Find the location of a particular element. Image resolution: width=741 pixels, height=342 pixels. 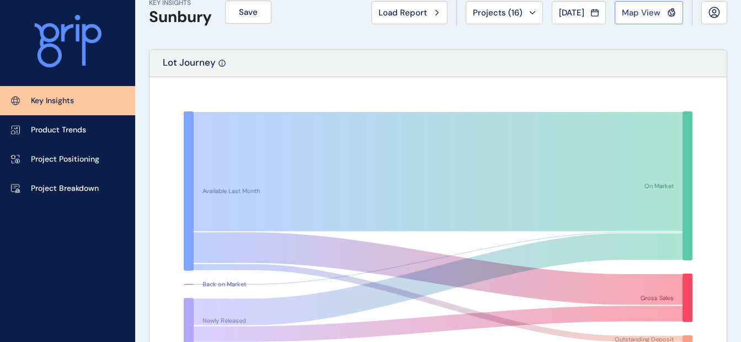

p: Key Insights is located at coordinates (52, 101).